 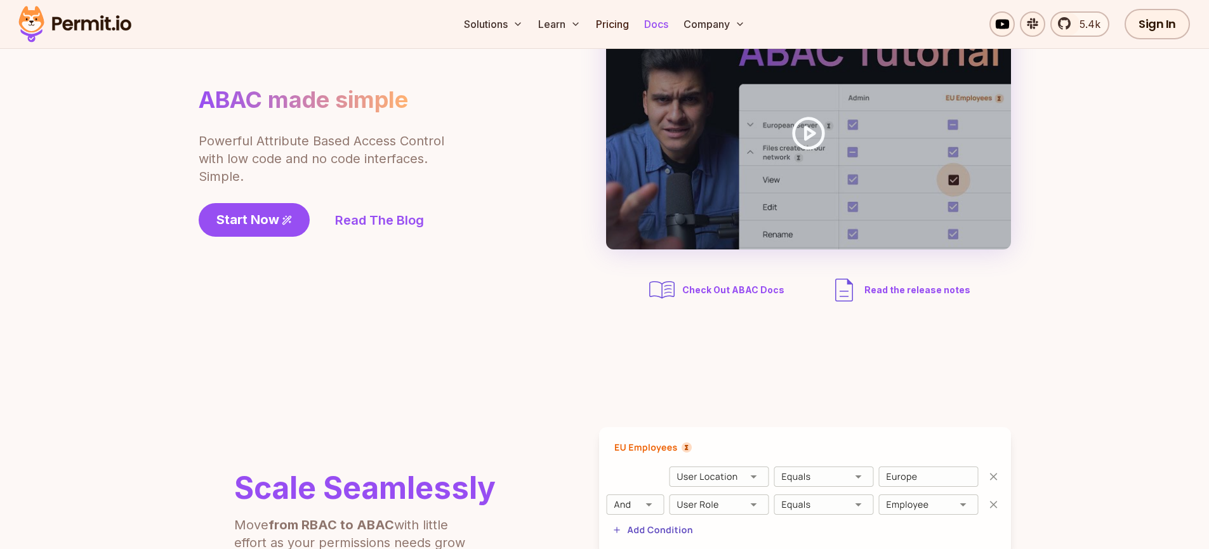 I want to click on b: from RBAC to ABAC, so click(x=331, y=525).